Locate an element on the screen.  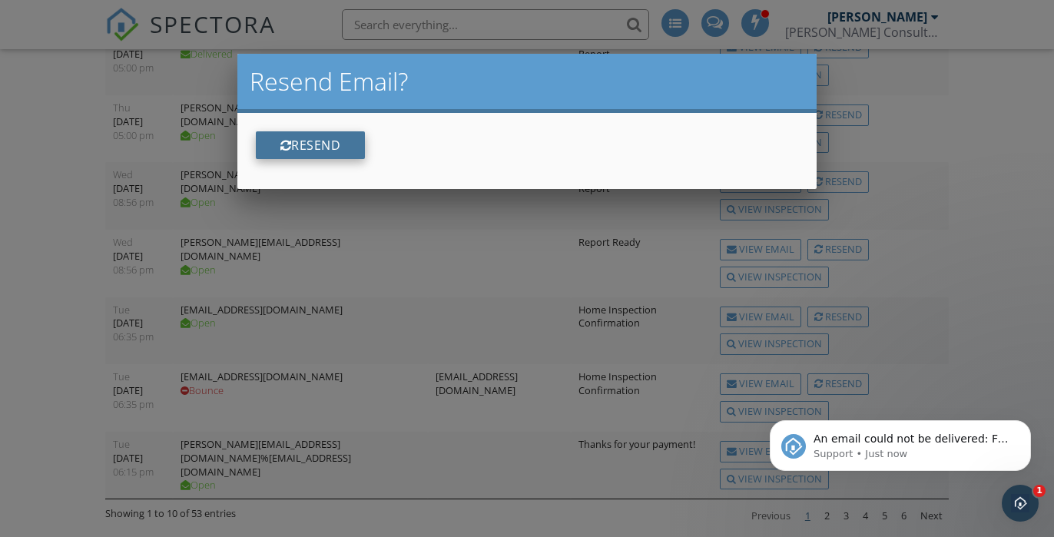
span: An email could not be delivered: For more information, view Why emails don't get delivered (Suppo... is located at coordinates (164, 66).